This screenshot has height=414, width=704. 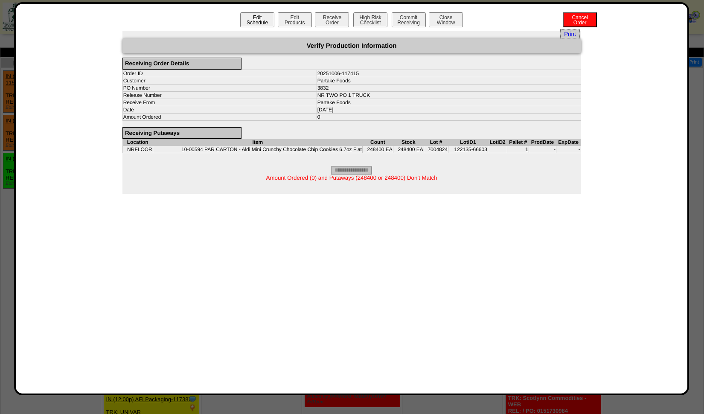 What do you see at coordinates (409, 20) in the screenshot?
I see `button: CommitReceiving` at bounding box center [409, 20].